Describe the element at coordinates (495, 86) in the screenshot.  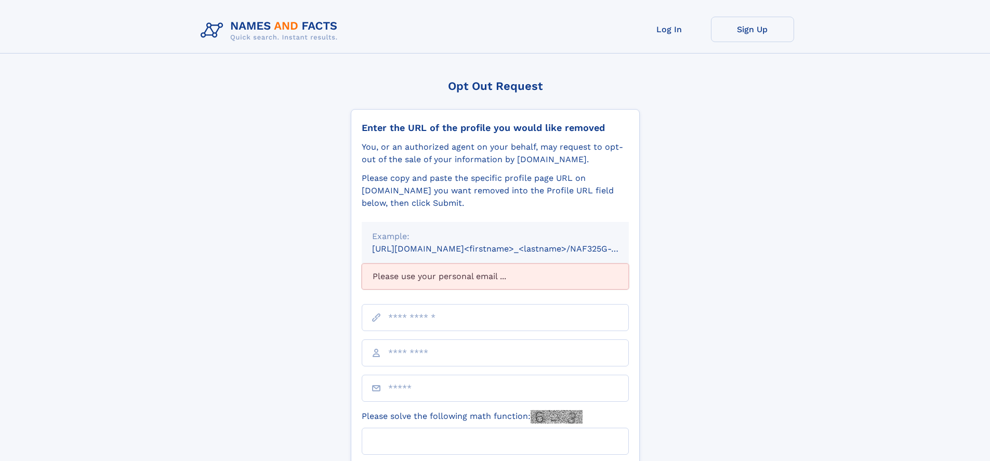
I see `div: Opt Out Request` at that location.